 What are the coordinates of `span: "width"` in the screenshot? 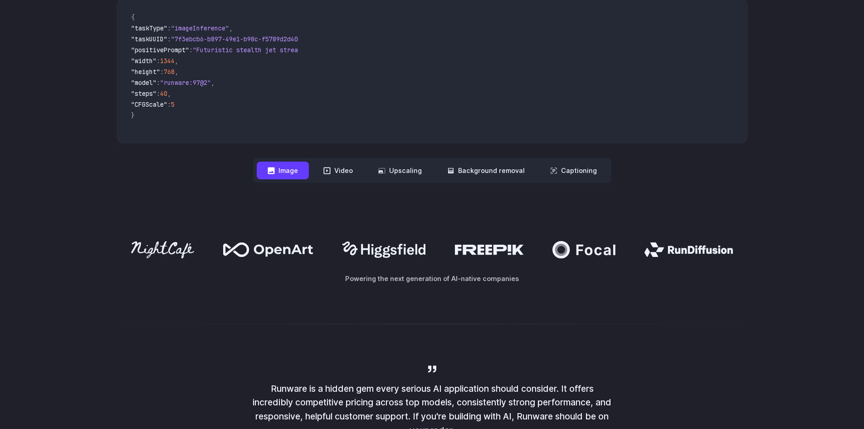 It's located at (144, 61).